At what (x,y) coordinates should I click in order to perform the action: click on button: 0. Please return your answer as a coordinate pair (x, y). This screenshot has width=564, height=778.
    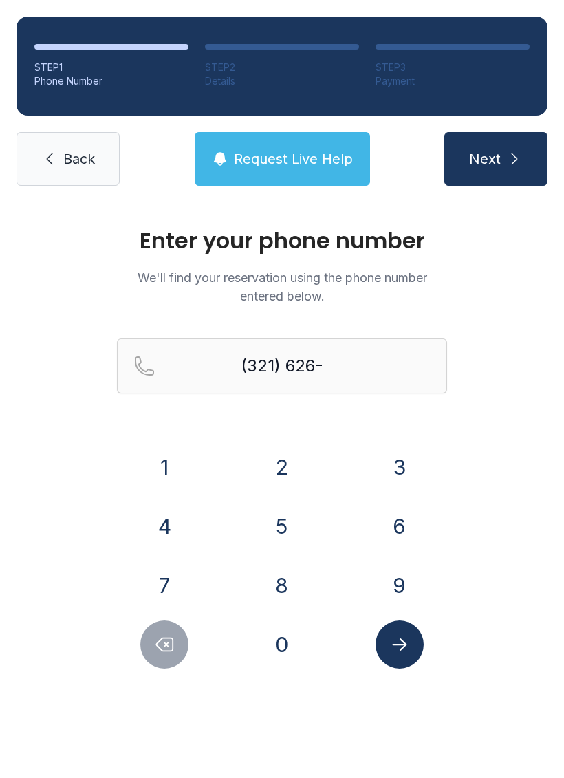
    Looking at the image, I should click on (282, 644).